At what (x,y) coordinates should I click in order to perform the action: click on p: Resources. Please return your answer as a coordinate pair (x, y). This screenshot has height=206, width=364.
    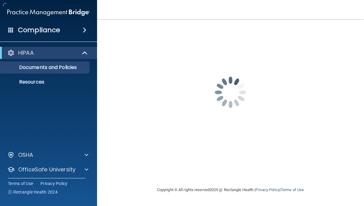
    Looking at the image, I should click on (45, 82).